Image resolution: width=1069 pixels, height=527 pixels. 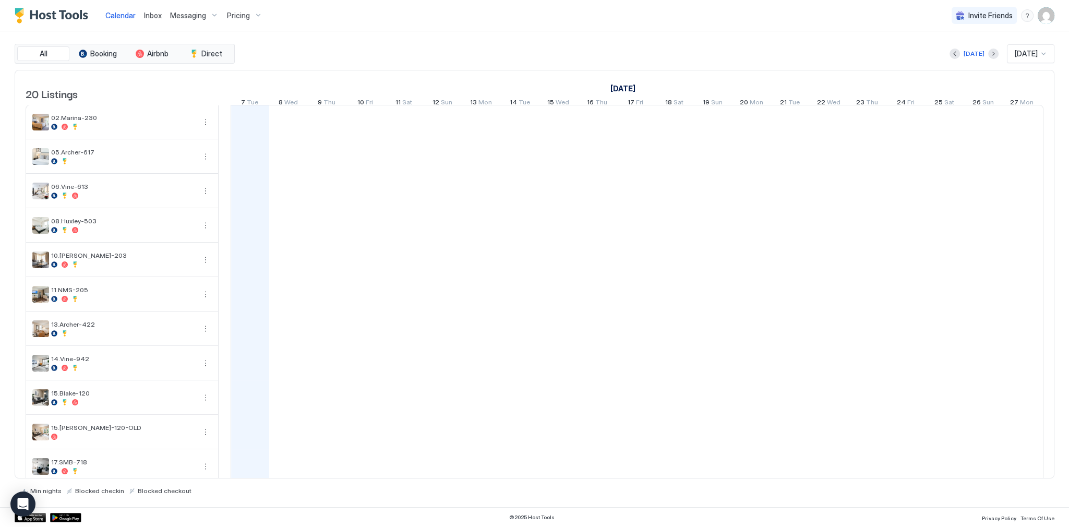 What do you see at coordinates (243, 103) in the screenshot?
I see `span: 7` at bounding box center [243, 103].